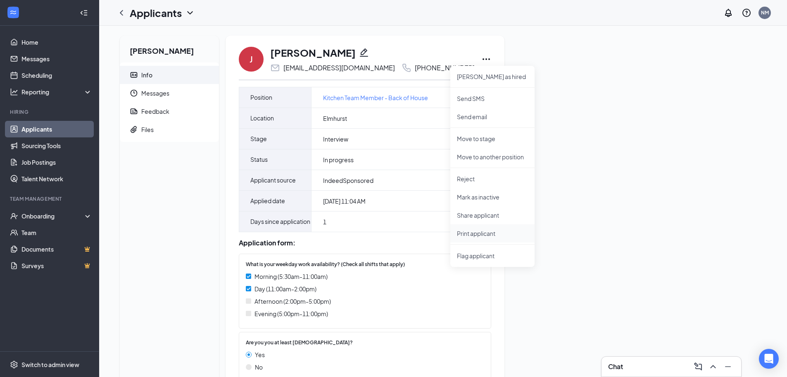  Describe the element at coordinates (364, 52) in the screenshot. I see `svg: Pencil` at that location.